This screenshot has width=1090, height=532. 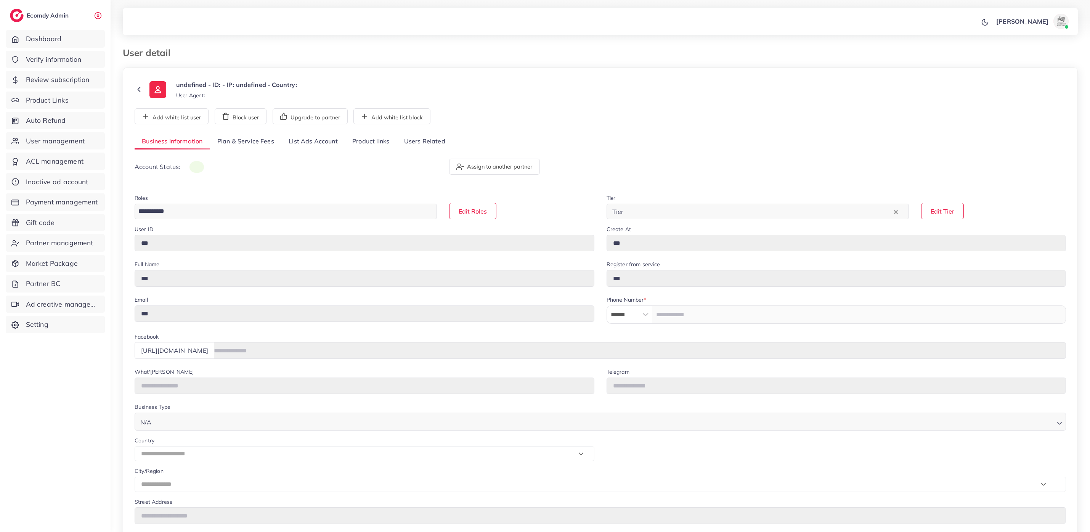 I want to click on button: Edit Tier, so click(x=943, y=211).